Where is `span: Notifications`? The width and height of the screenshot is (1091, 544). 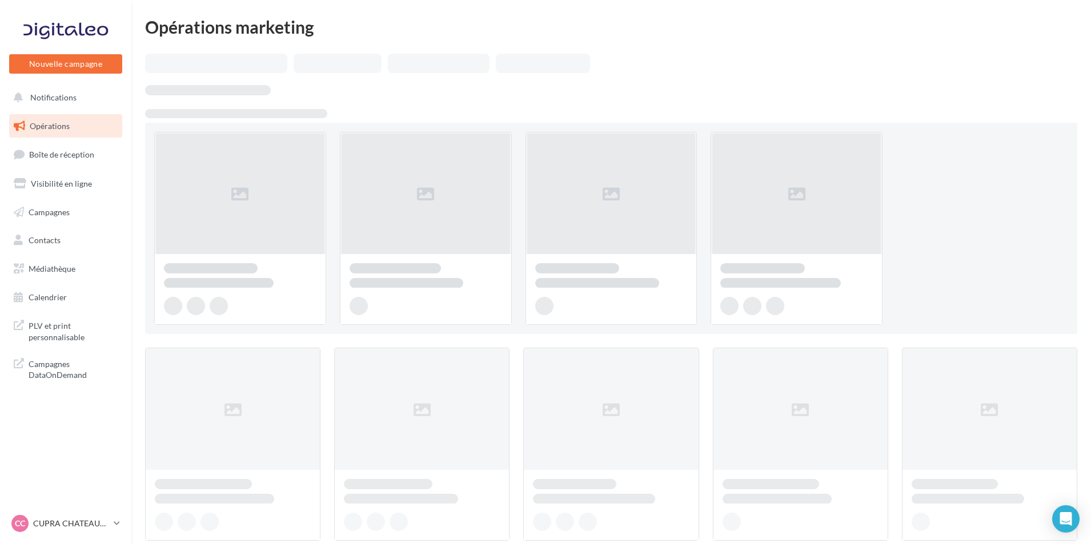 span: Notifications is located at coordinates (53, 97).